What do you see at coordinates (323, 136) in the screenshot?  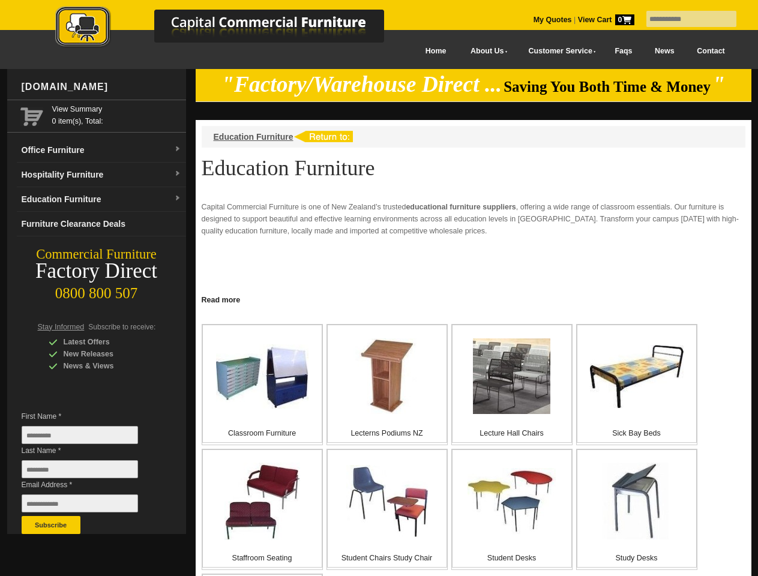 I see `img: return to` at bounding box center [323, 136].